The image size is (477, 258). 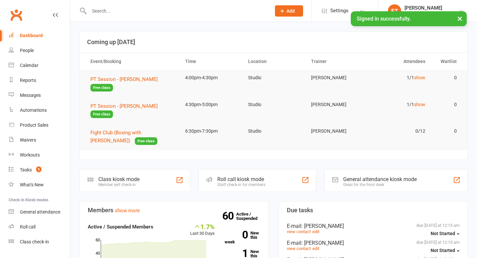 I want to click on div: Staff check-in for members, so click(x=241, y=185).